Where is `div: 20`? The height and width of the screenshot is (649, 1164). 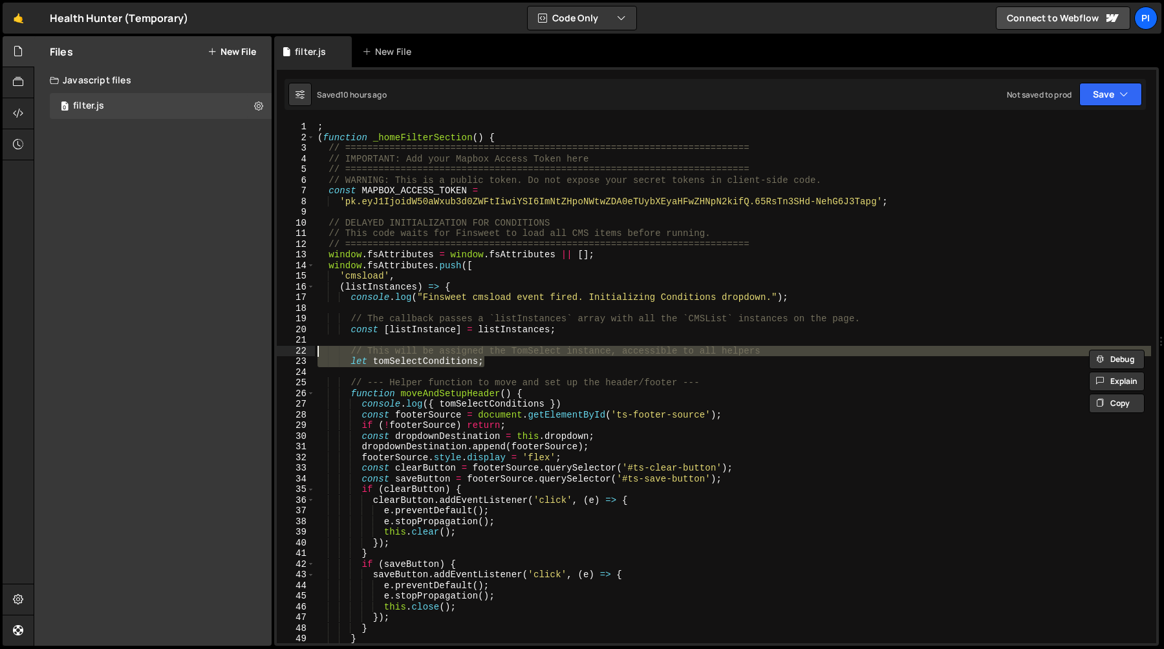 div: 20 is located at coordinates (295, 330).